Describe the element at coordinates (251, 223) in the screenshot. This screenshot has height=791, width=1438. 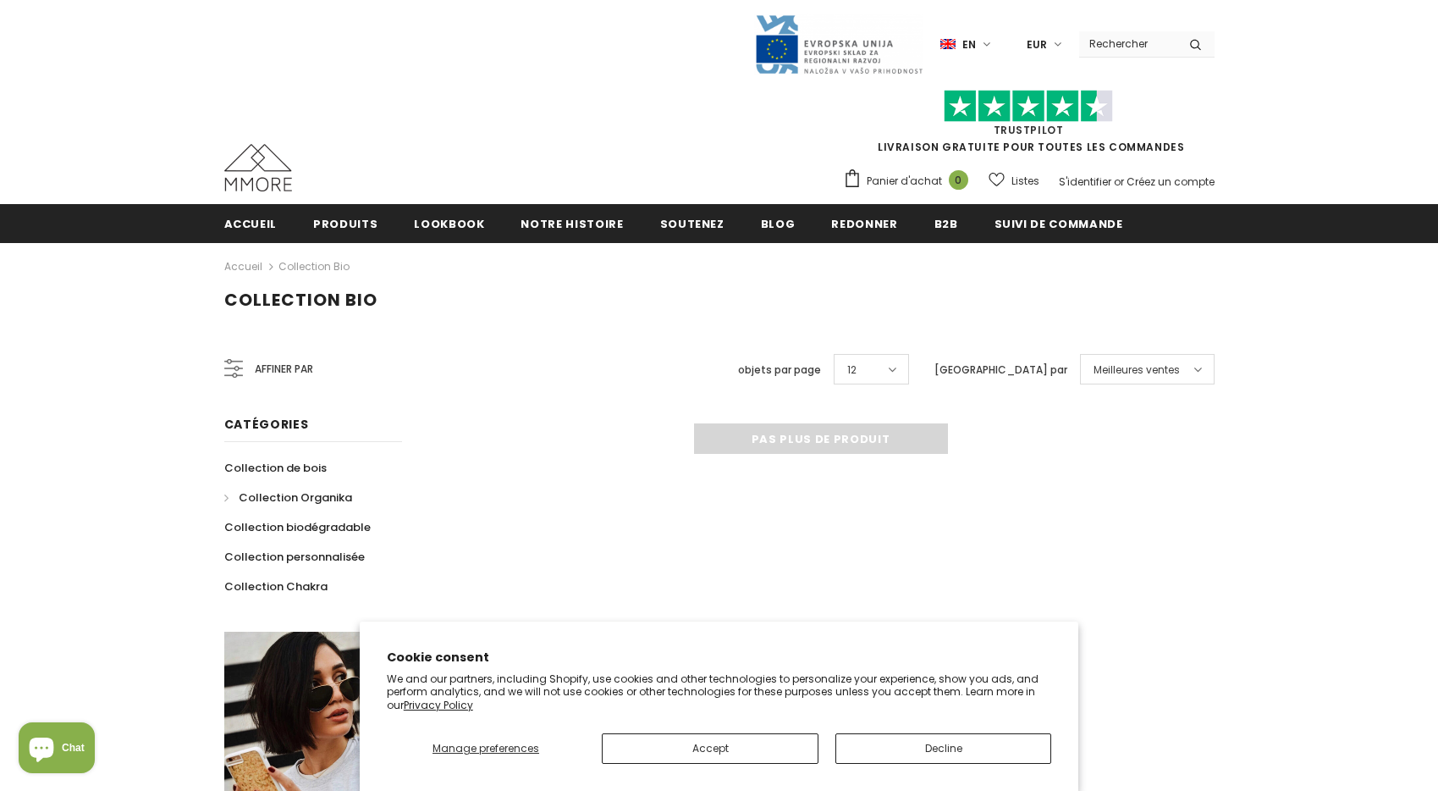
I see `span: Accueil` at that location.